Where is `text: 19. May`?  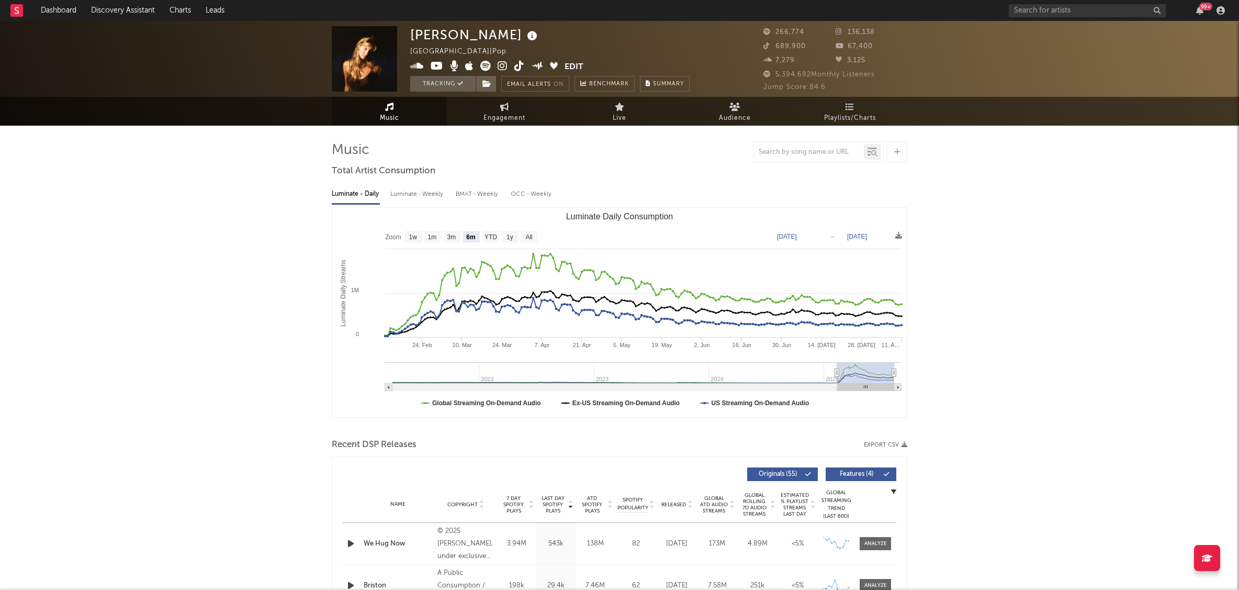 text: 19. May is located at coordinates (662, 345).